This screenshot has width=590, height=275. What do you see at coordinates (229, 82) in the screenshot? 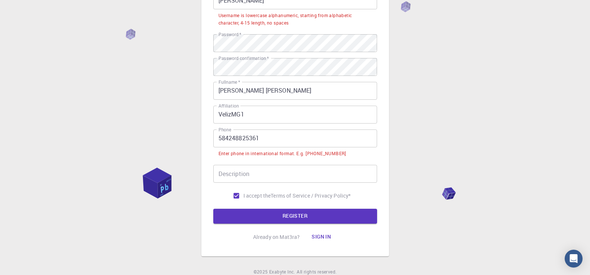
I see `label: Fullname` at bounding box center [229, 82].